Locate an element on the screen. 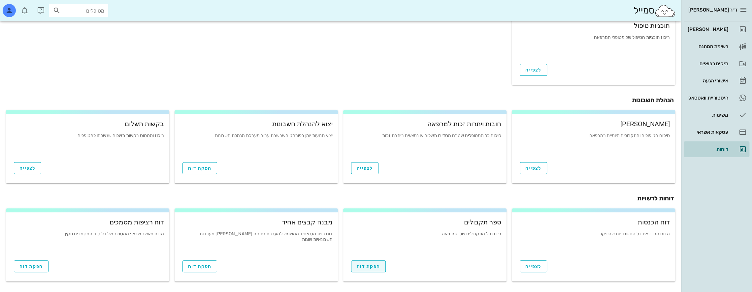 This screenshot has height=292, width=752. h3: הנהלת חשבונות is located at coordinates (341, 100).